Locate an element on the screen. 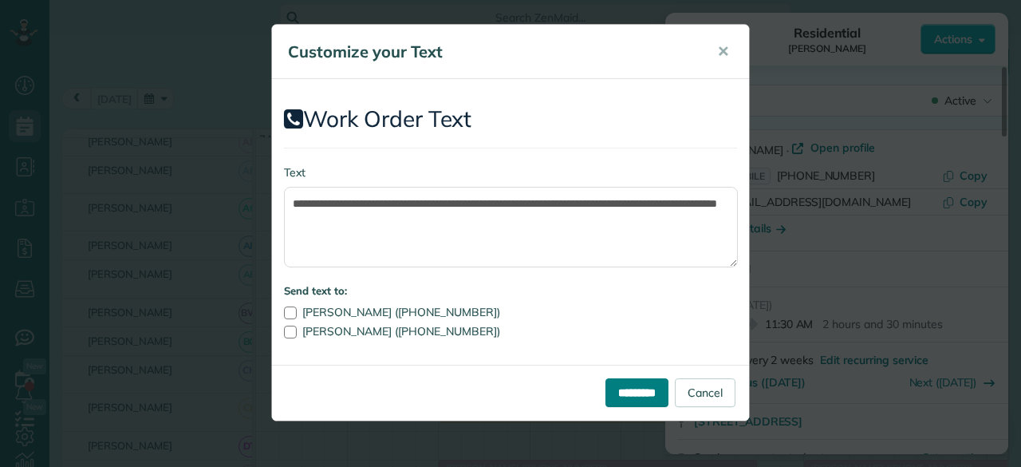 This screenshot has width=1021, height=467. h5: Customize your Text is located at coordinates (491, 52).